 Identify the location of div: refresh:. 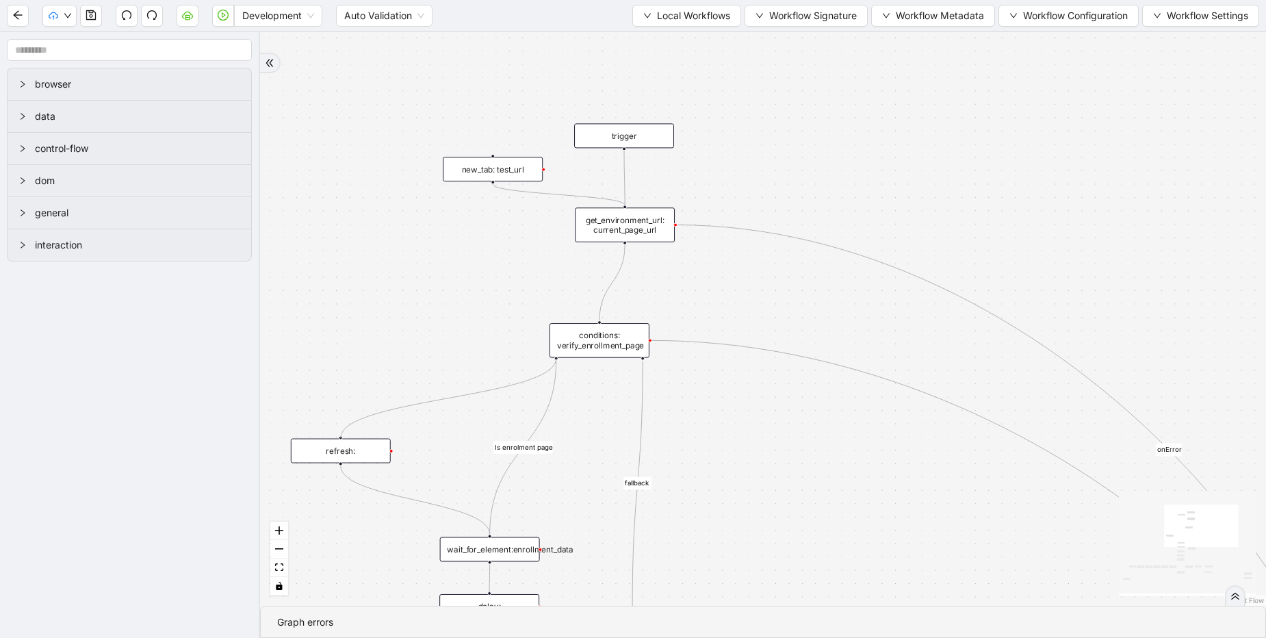
(341, 451).